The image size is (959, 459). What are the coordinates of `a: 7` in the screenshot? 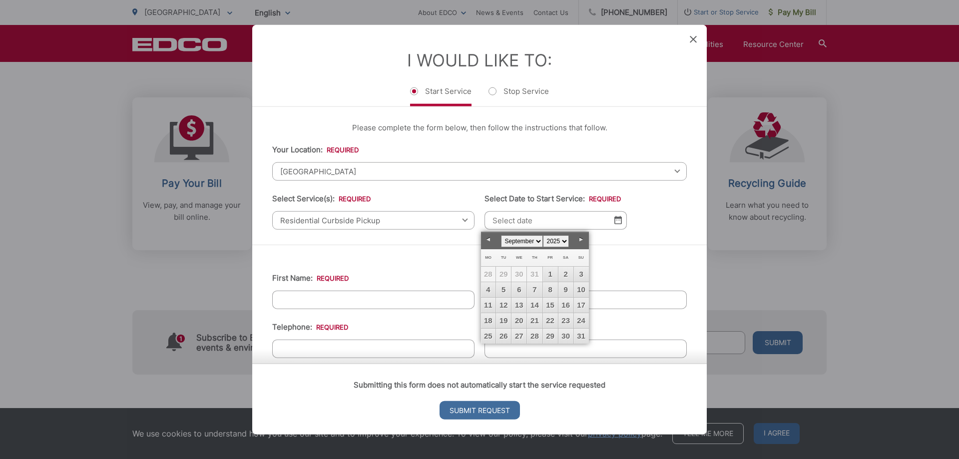 It's located at (534, 290).